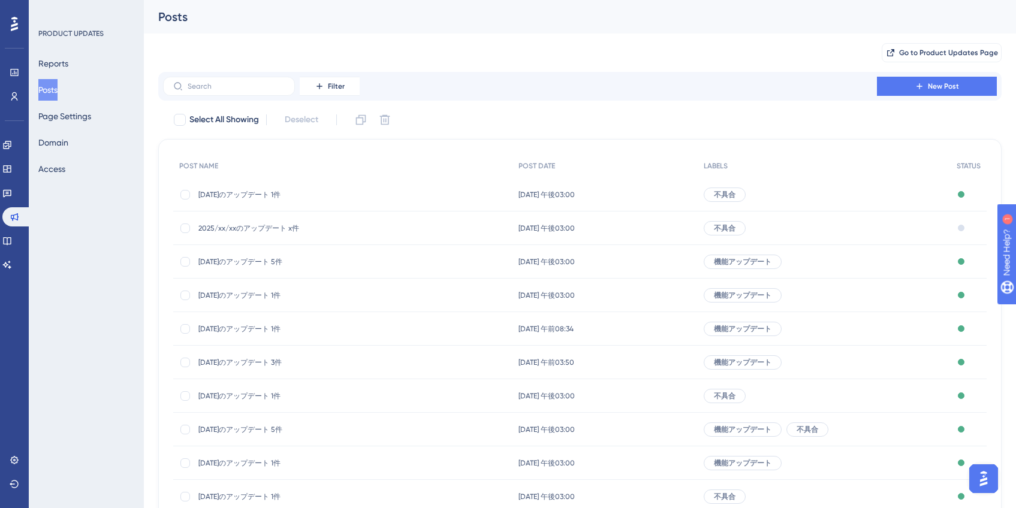  I want to click on div: Posts, so click(565, 17).